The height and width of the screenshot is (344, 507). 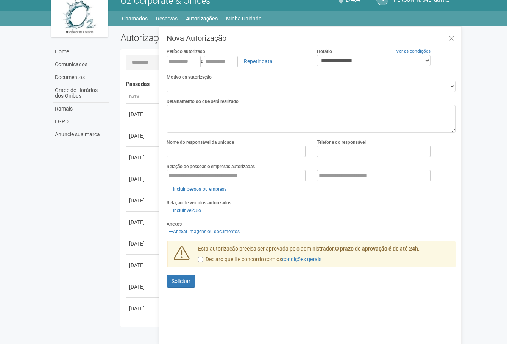 I want to click on a: Comunicados, so click(x=81, y=65).